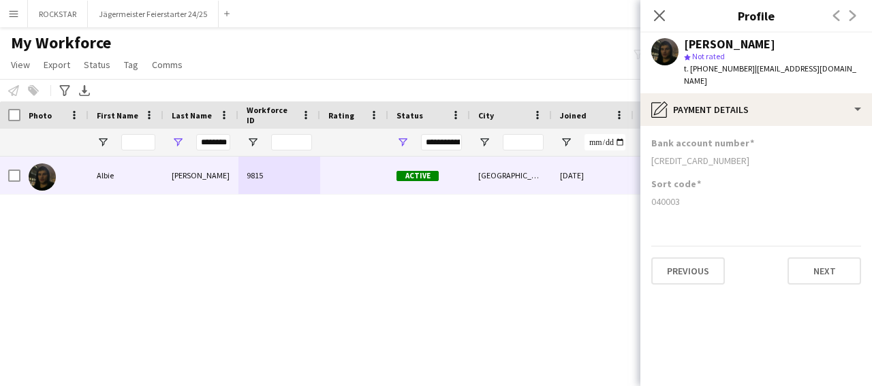 The width and height of the screenshot is (872, 386). I want to click on div: 040003, so click(756, 202).